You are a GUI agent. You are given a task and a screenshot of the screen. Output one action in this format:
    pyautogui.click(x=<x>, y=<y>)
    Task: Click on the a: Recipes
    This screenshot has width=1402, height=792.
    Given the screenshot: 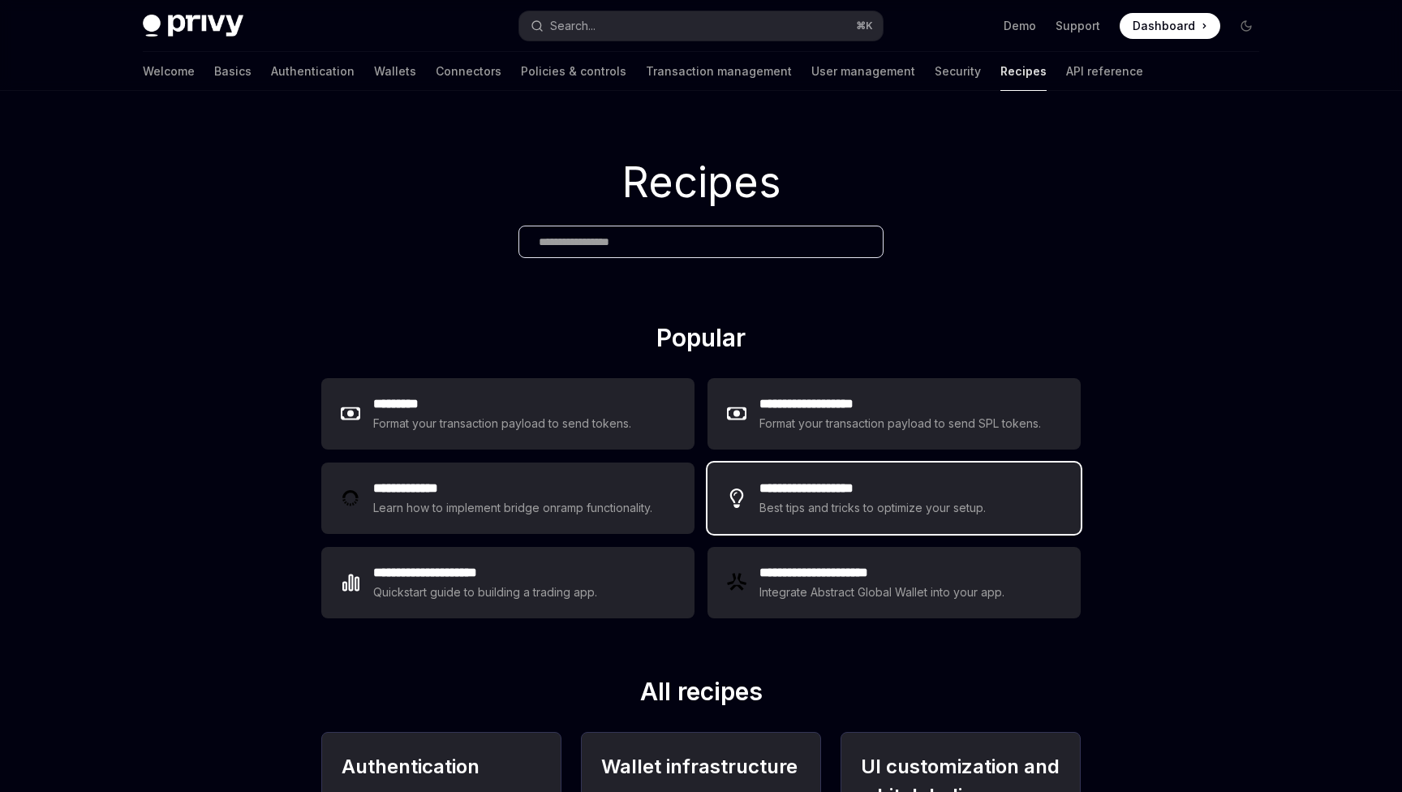 What is the action you would take?
    pyautogui.click(x=1023, y=71)
    